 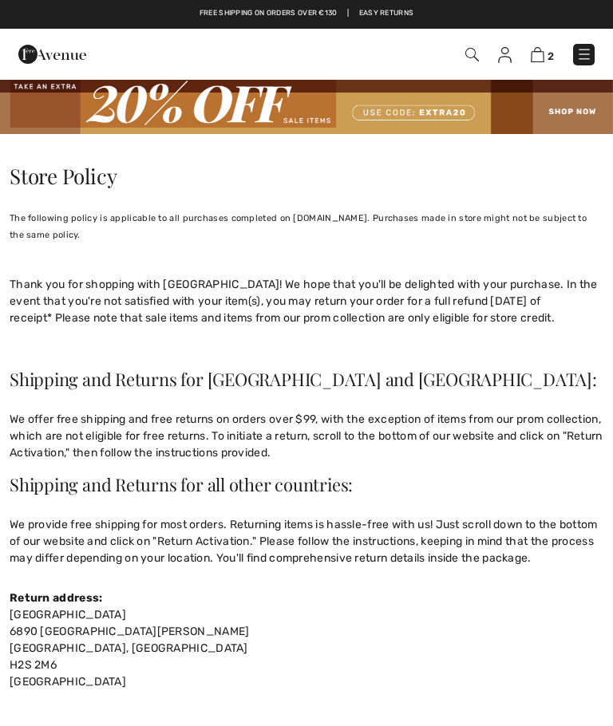 I want to click on img: My Info, so click(x=504, y=55).